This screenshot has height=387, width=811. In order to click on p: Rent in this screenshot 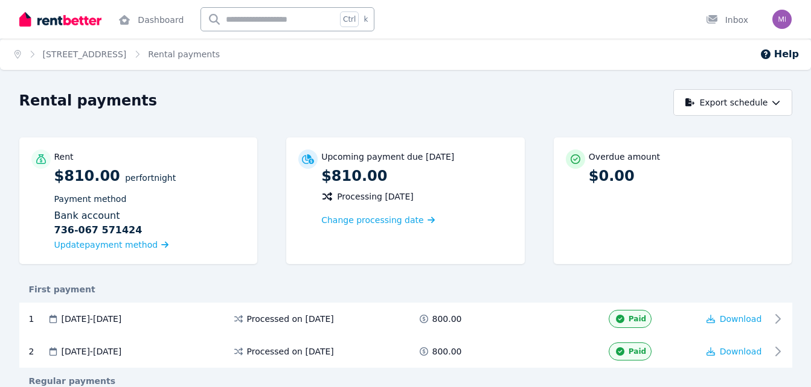, I will do `click(64, 157)`.